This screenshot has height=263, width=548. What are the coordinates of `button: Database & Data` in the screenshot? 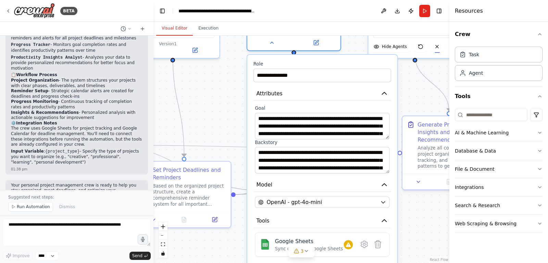 It's located at (499, 151).